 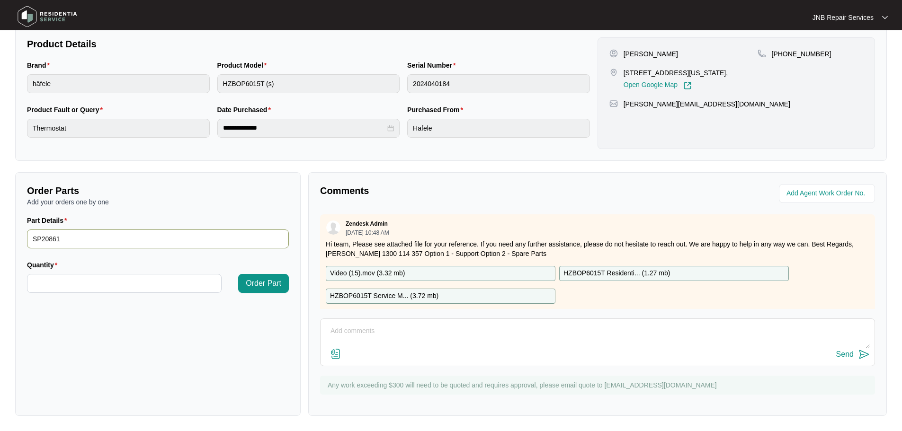 I want to click on img: user.svg, so click(x=333, y=228).